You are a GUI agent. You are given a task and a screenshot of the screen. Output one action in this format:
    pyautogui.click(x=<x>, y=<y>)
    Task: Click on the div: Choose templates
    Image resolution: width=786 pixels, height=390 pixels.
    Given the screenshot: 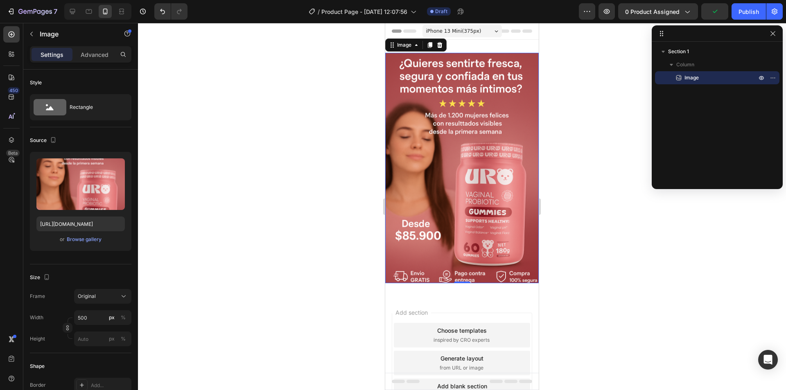 What is the action you would take?
    pyautogui.click(x=77, y=307)
    